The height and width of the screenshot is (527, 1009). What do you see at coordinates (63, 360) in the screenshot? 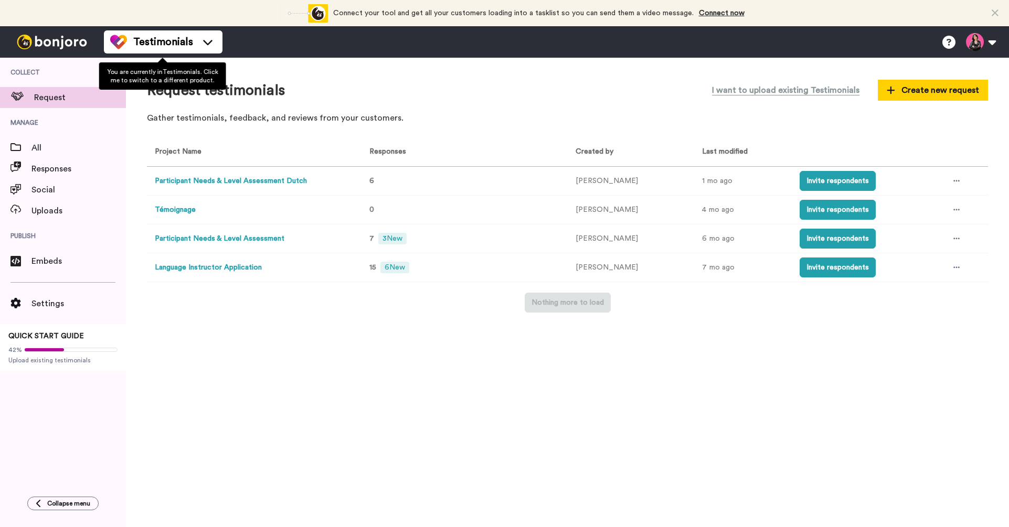
I see `span: Upload existing testimonials` at bounding box center [63, 360].